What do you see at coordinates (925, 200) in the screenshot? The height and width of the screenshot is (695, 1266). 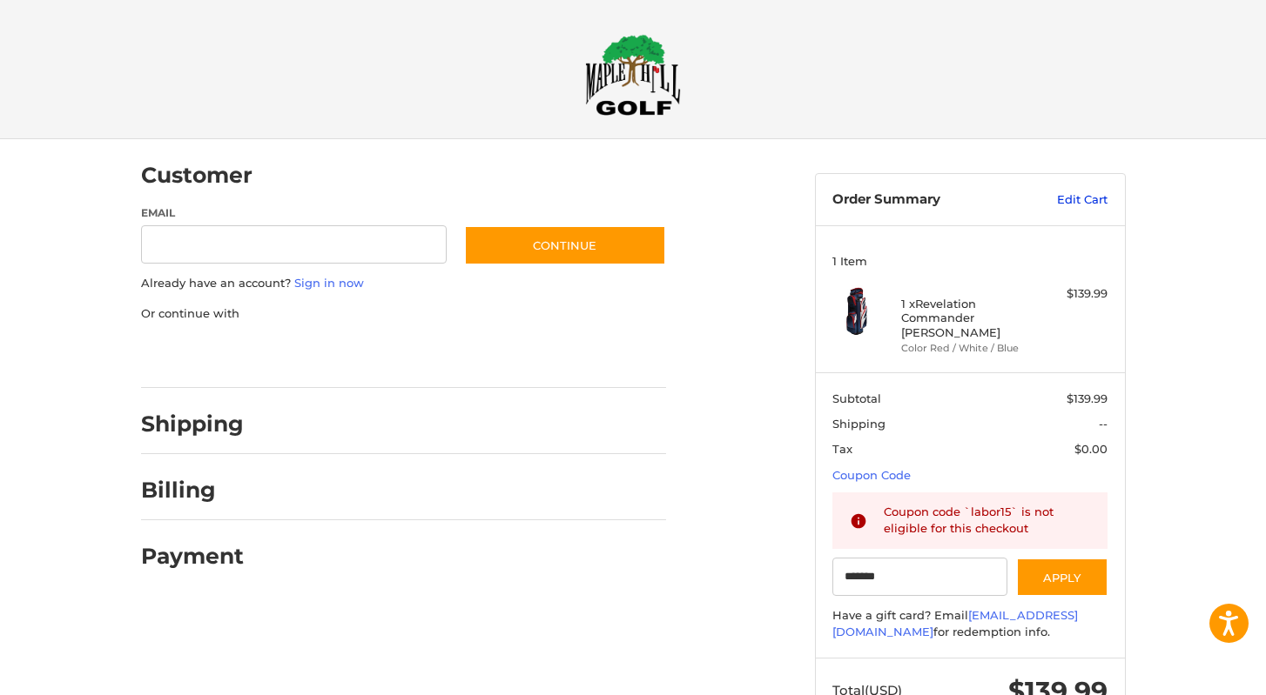 I see `h3: Order Summary` at bounding box center [925, 200].